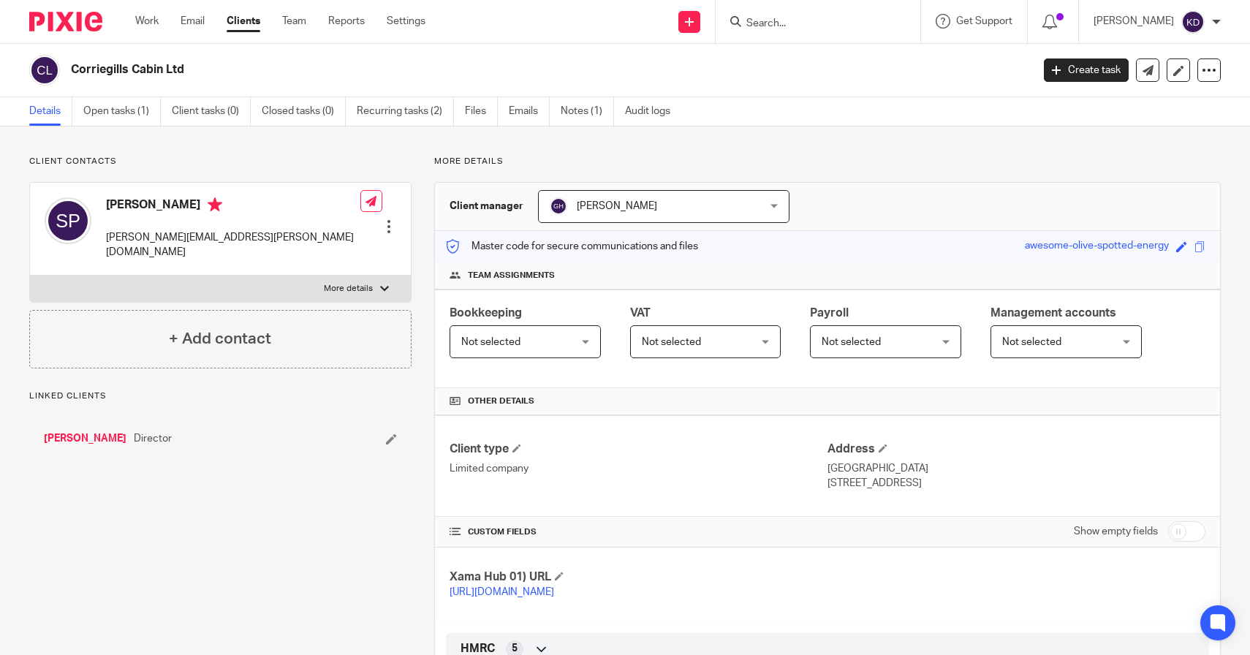  I want to click on p: Client contacts, so click(220, 162).